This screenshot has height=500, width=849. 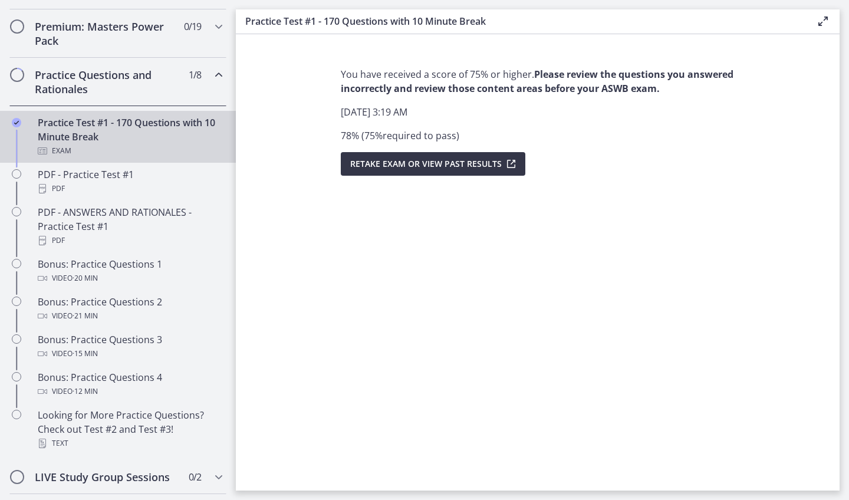 What do you see at coordinates (538, 81) in the screenshot?
I see `p: You have received a score of 75% or higher.` at bounding box center [538, 81].